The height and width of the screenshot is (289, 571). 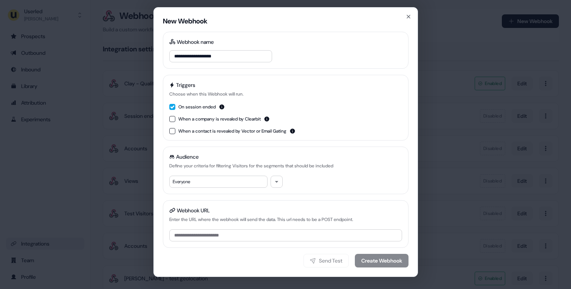 What do you see at coordinates (201, 107) in the screenshot?
I see `div: On session ended` at bounding box center [201, 107].